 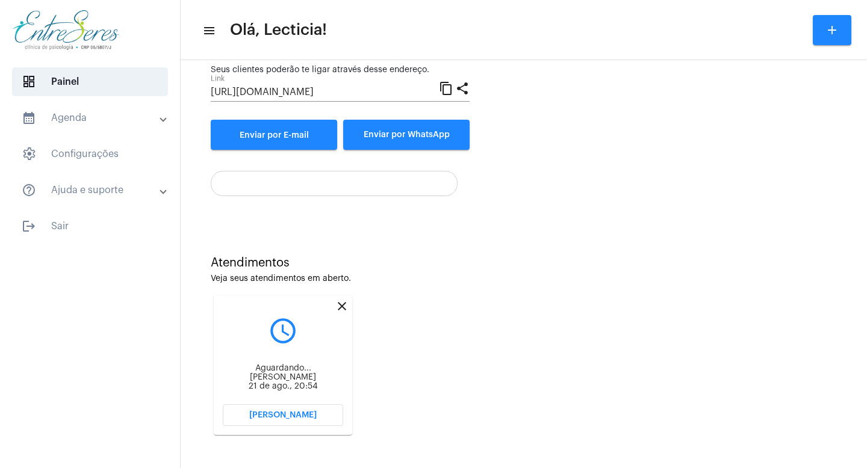 What do you see at coordinates (524, 279) in the screenshot?
I see `div: Veja seus atendimentos em aberto.` at bounding box center [524, 279].